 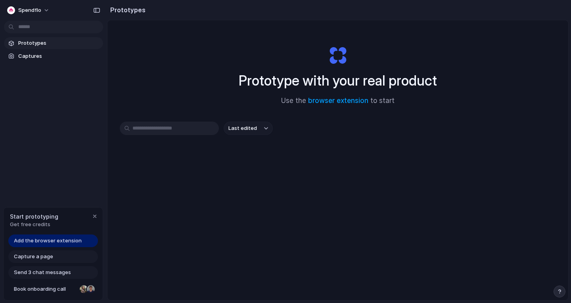 I want to click on button: spendflo, so click(x=29, y=10).